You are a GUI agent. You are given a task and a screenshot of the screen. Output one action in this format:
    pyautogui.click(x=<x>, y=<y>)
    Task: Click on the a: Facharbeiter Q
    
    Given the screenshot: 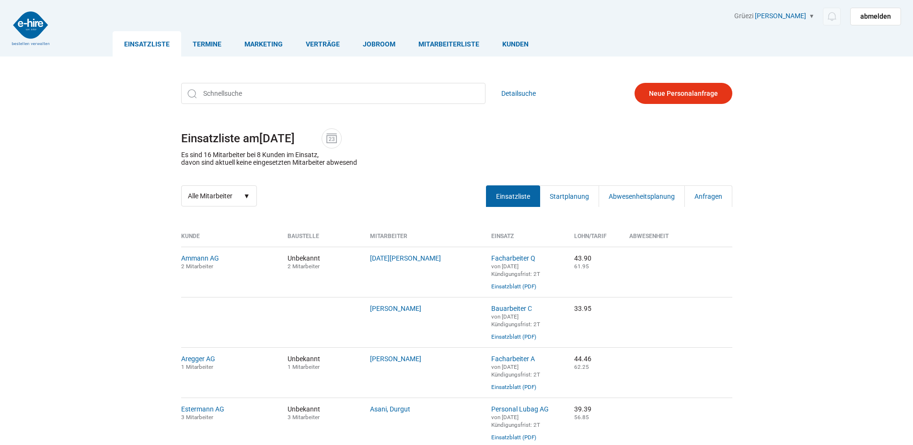 What is the action you would take?
    pyautogui.click(x=514, y=258)
    